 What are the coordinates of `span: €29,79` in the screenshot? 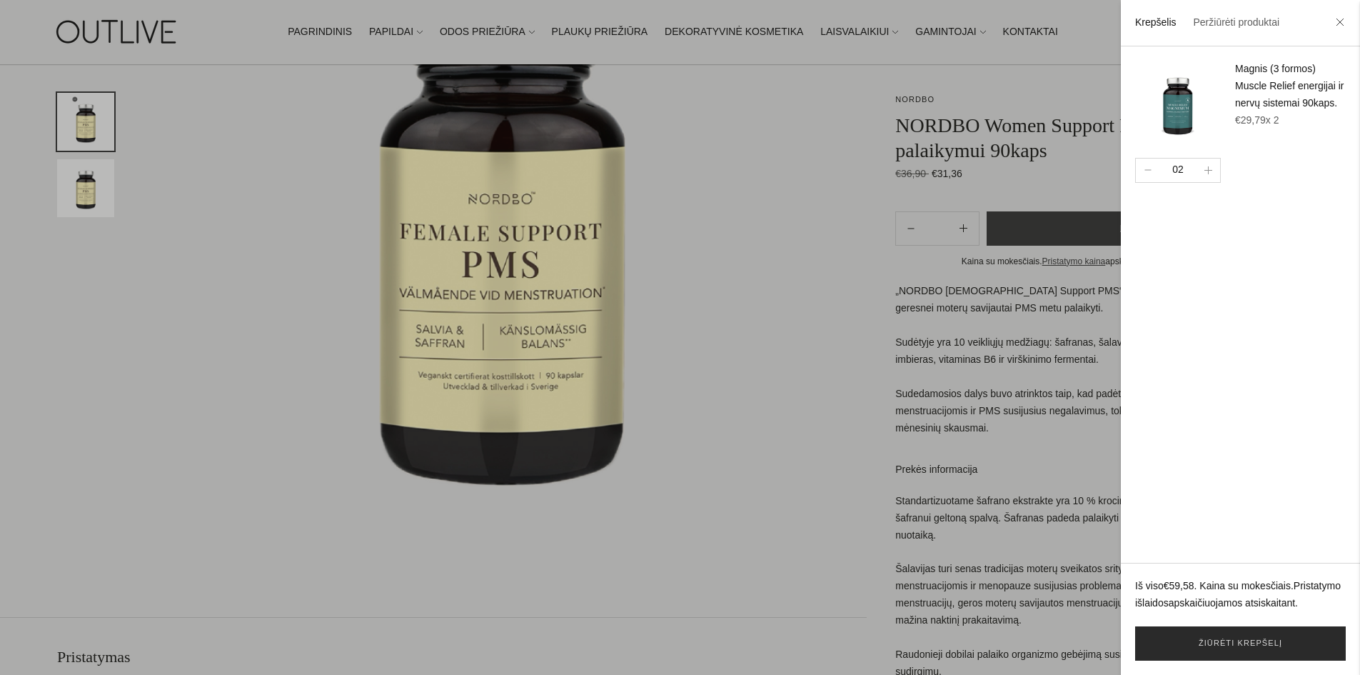 It's located at (1258, 120).